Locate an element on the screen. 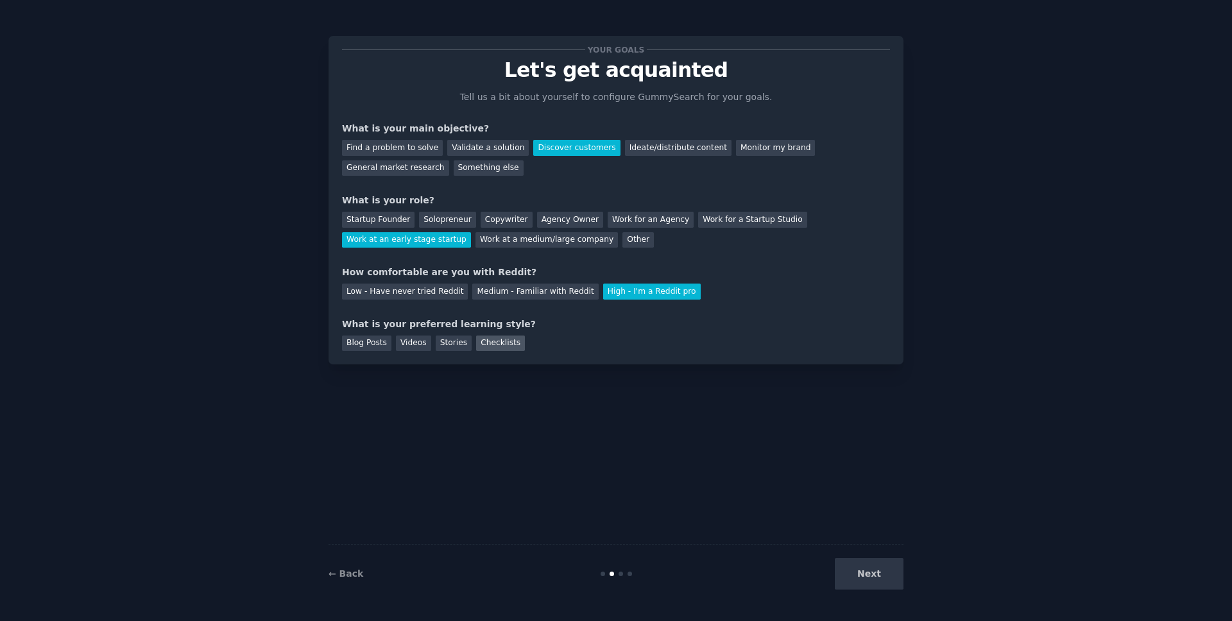  div: Work at an early stage startup is located at coordinates (406, 240).